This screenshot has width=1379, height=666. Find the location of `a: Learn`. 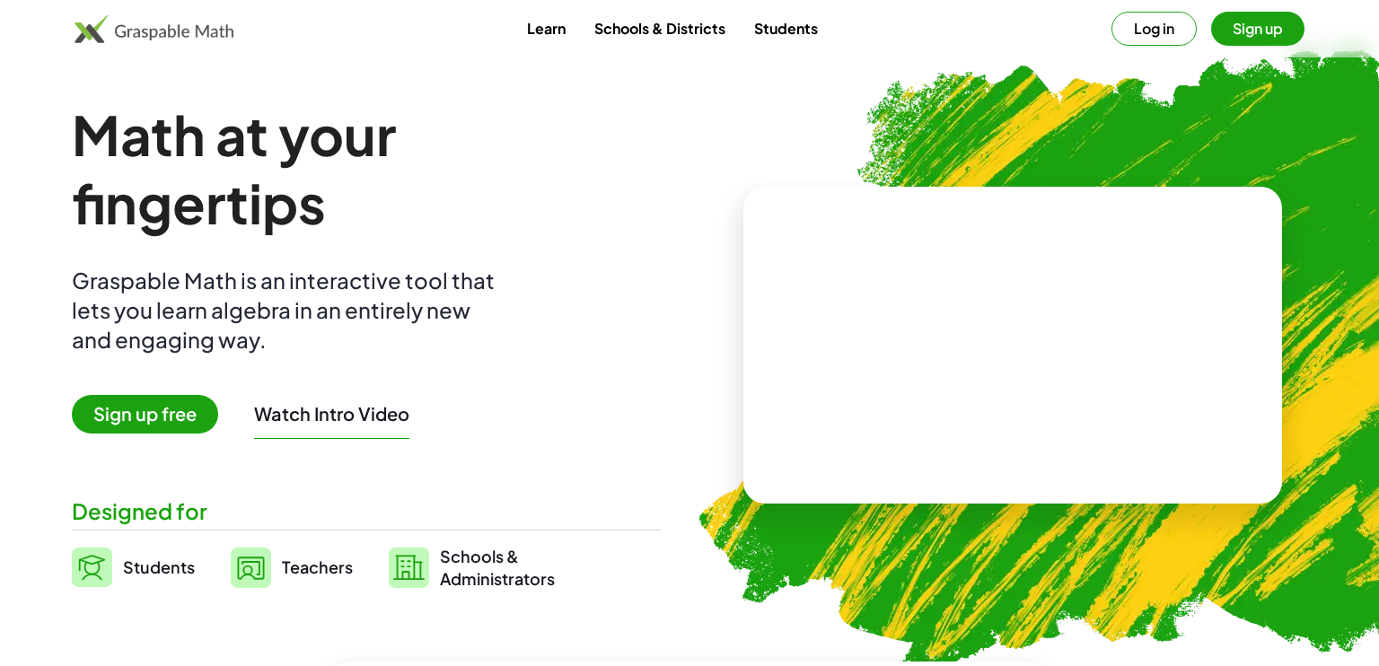

a: Learn is located at coordinates (546, 28).